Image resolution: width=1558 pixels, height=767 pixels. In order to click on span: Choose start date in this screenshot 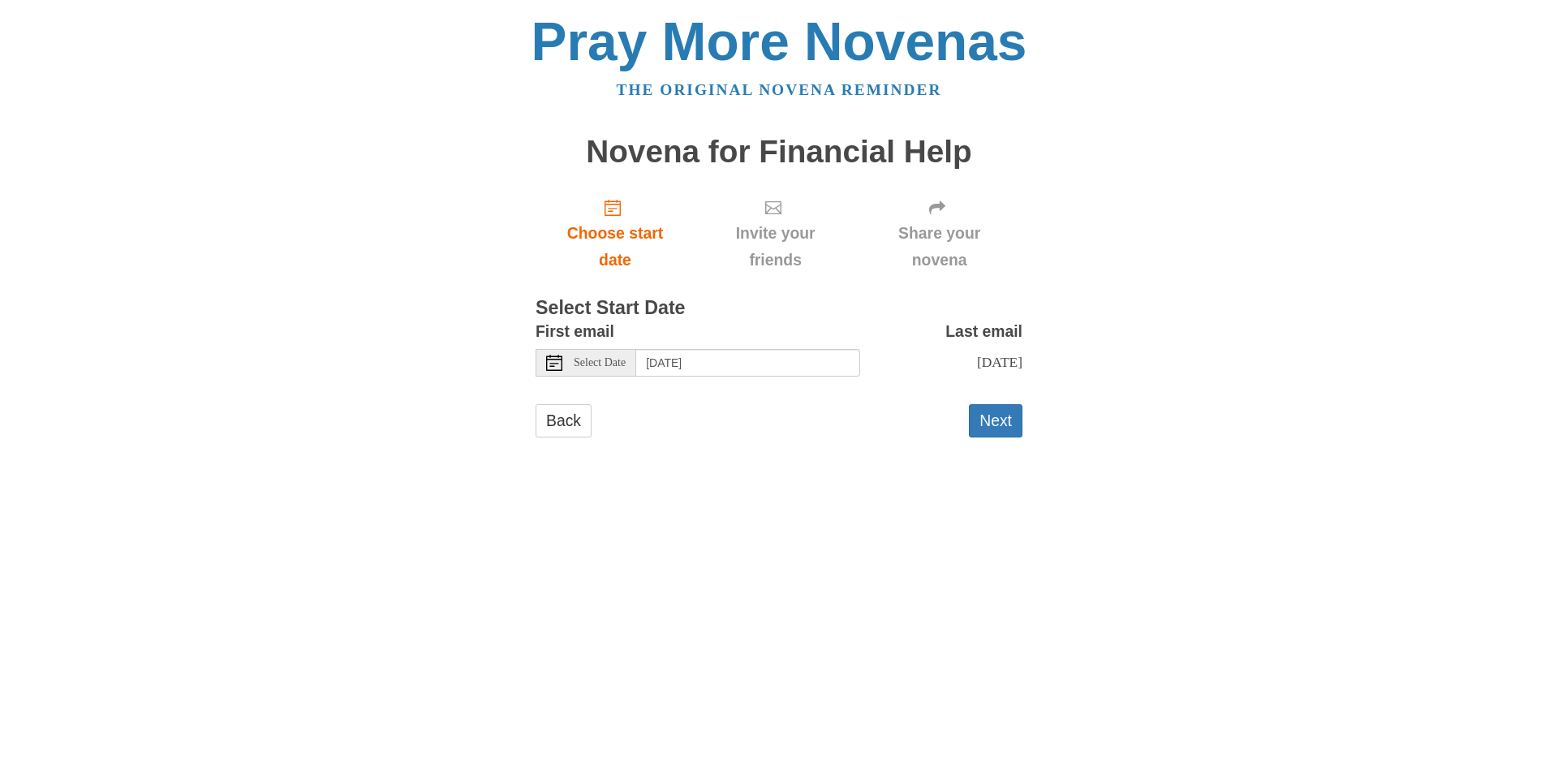, I will do `click(615, 247)`.